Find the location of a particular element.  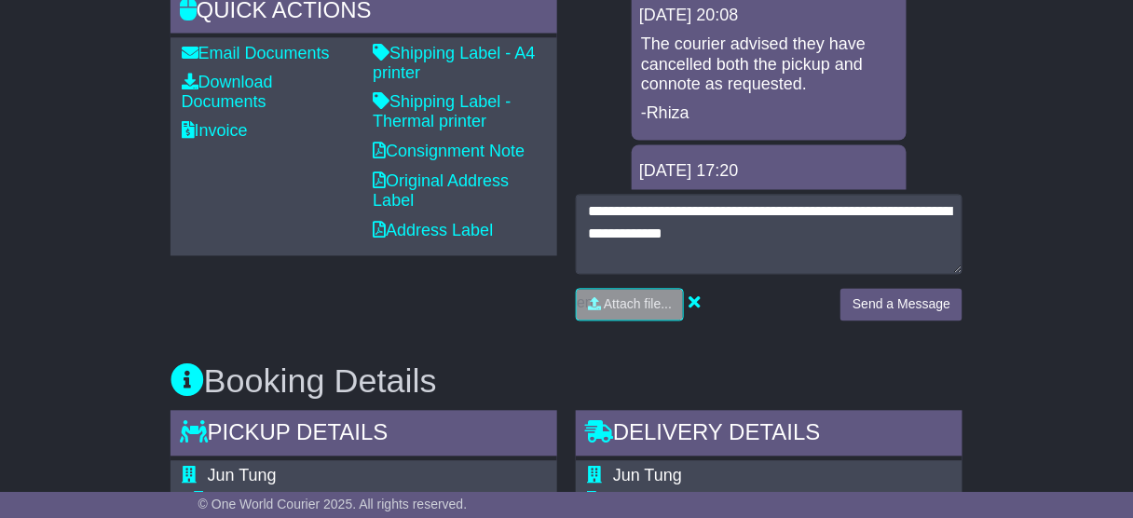

button: Send a Message is located at coordinates (901, 305).